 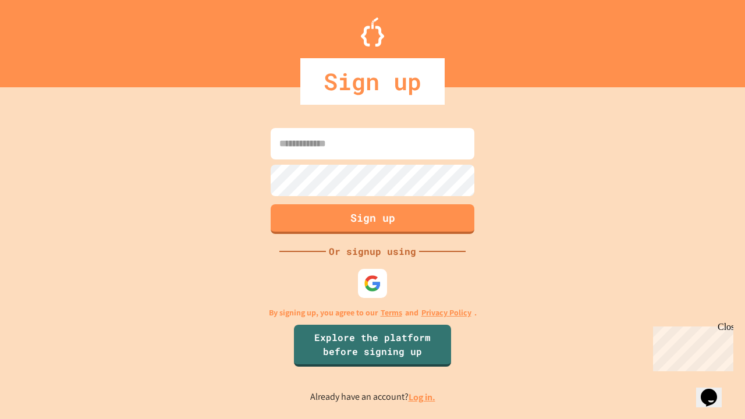 I want to click on a: Explore the platform before signing up, so click(x=373, y=346).